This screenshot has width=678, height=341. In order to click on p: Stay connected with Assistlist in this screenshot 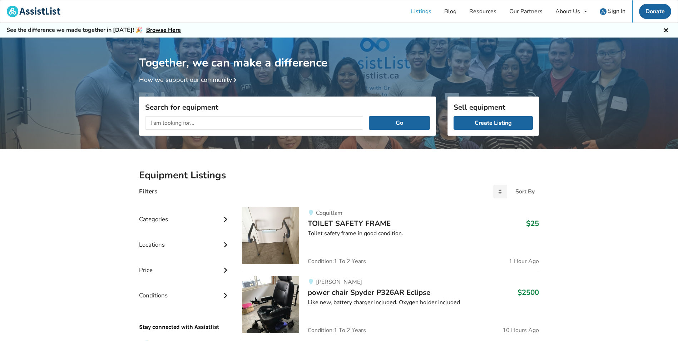, I will do `click(185, 317)`.